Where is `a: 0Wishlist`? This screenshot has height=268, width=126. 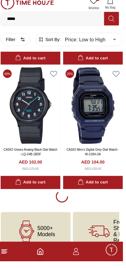 a: 0Wishlist is located at coordinates (97, 10).